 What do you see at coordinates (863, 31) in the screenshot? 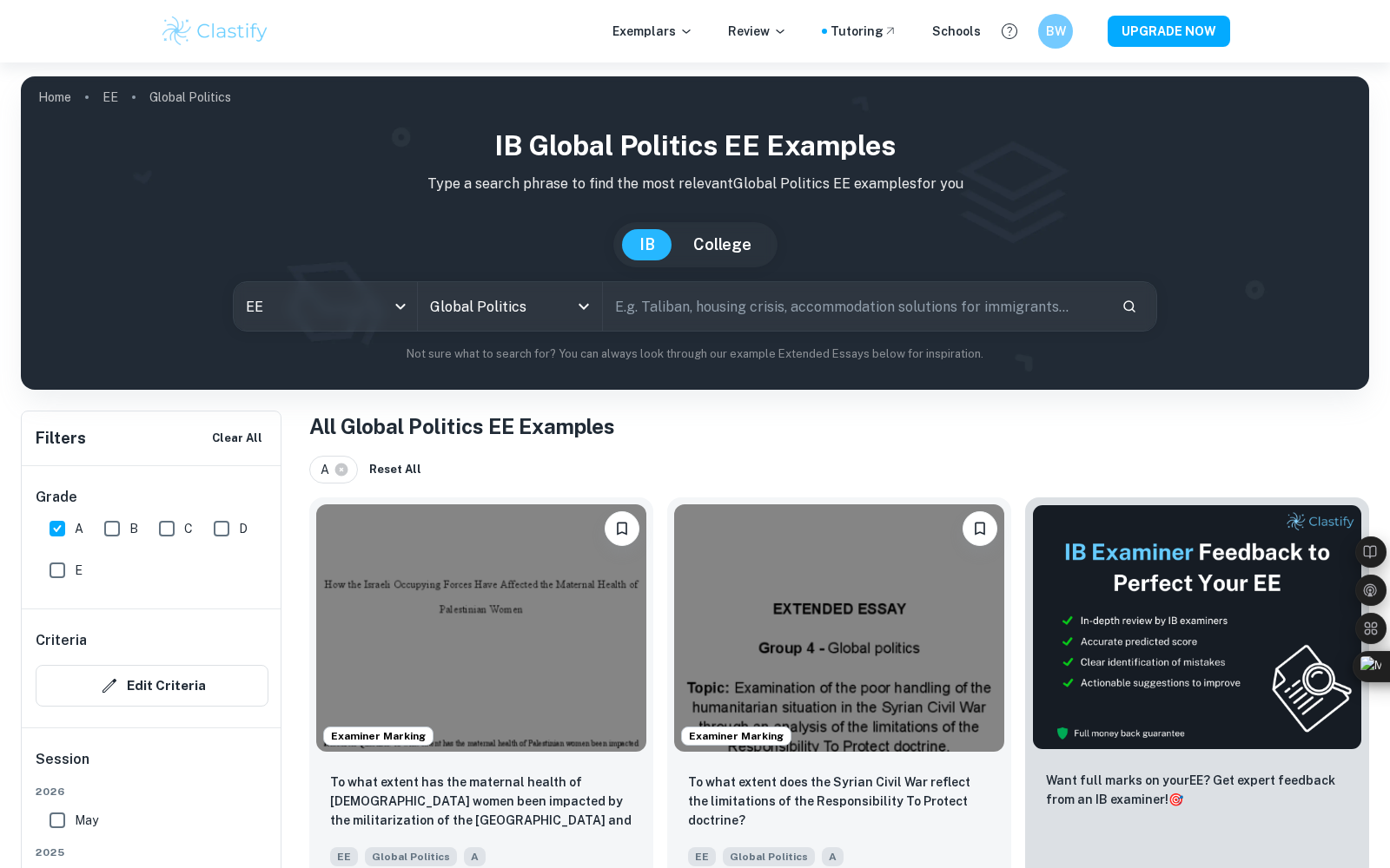
I see `div: Tutoring` at bounding box center [863, 31].